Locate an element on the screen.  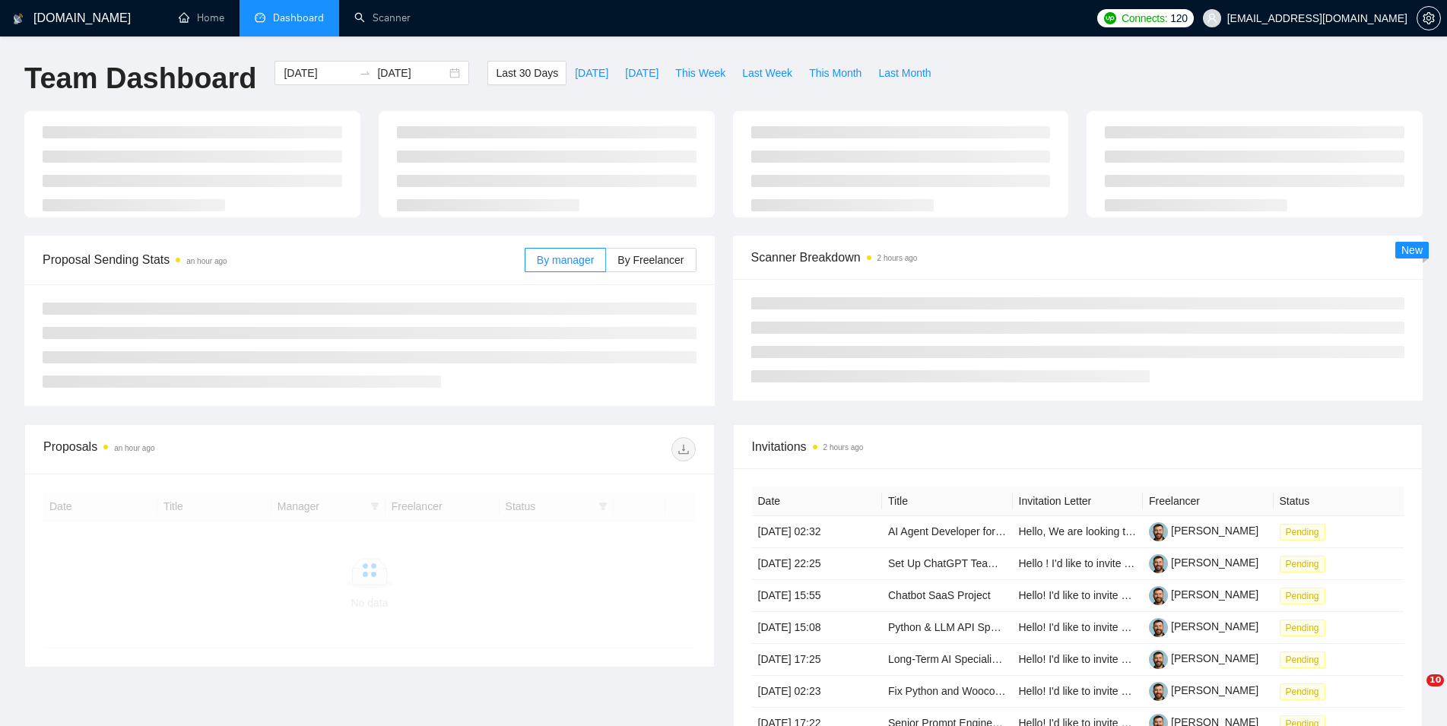
span: Scanner Breakdown is located at coordinates (1078, 257).